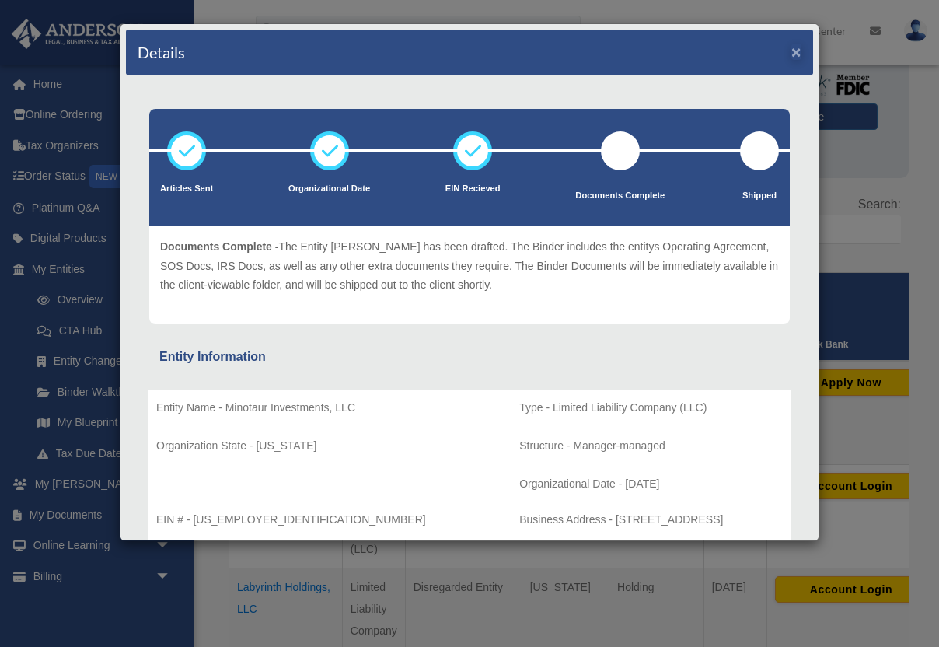  Describe the element at coordinates (470, 357) in the screenshot. I see `div: Entity Information` at that location.